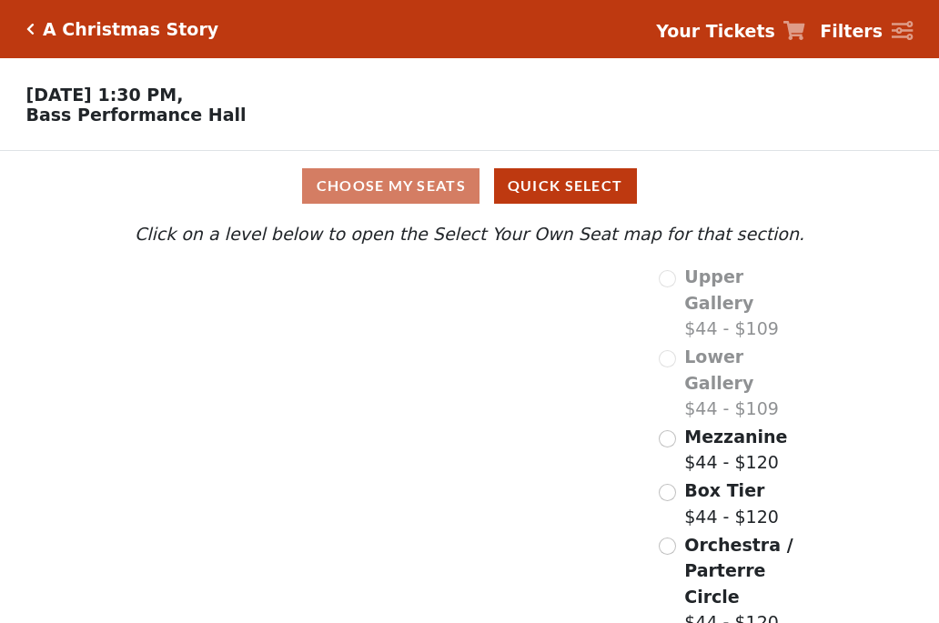 This screenshot has width=939, height=623. What do you see at coordinates (438, 508) in the screenshot?
I see `path: Orchestra / Parterre Circle - Seats Available: 130` at bounding box center [438, 508].